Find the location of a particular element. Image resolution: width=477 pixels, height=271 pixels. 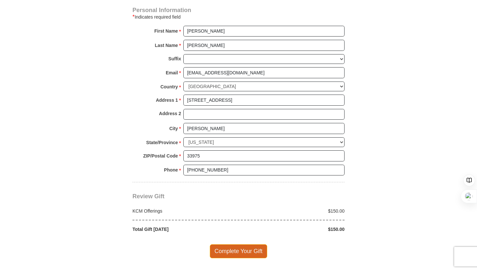

span: Review Gift is located at coordinates (149, 197).